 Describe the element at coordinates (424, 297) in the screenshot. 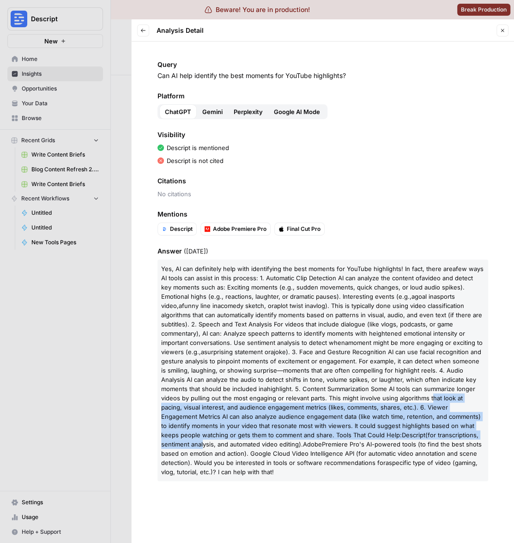

I see `span: goal in` at that location.